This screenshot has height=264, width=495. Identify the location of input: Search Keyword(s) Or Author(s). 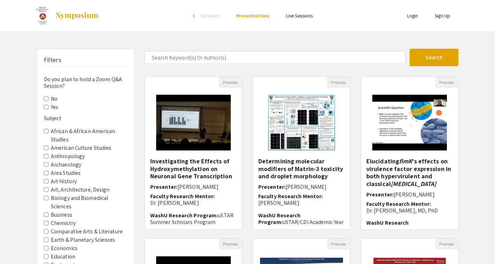
(275, 58).